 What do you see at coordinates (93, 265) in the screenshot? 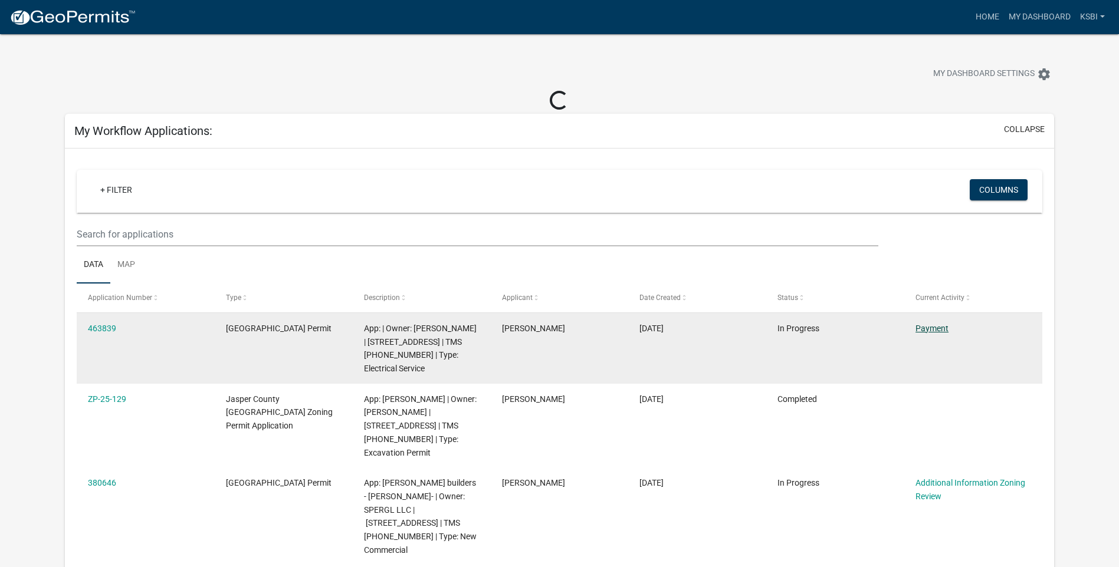
I see `a: Data` at bounding box center [93, 265].